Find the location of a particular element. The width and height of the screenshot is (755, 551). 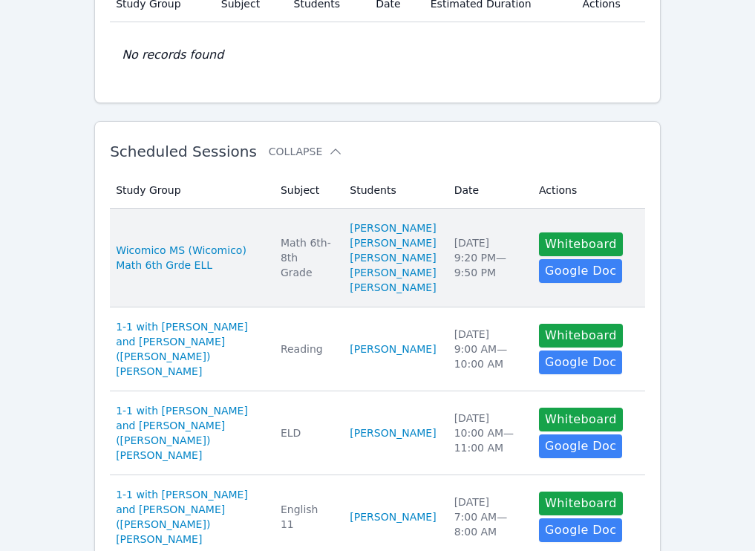

th: Actions is located at coordinates (587, 190).